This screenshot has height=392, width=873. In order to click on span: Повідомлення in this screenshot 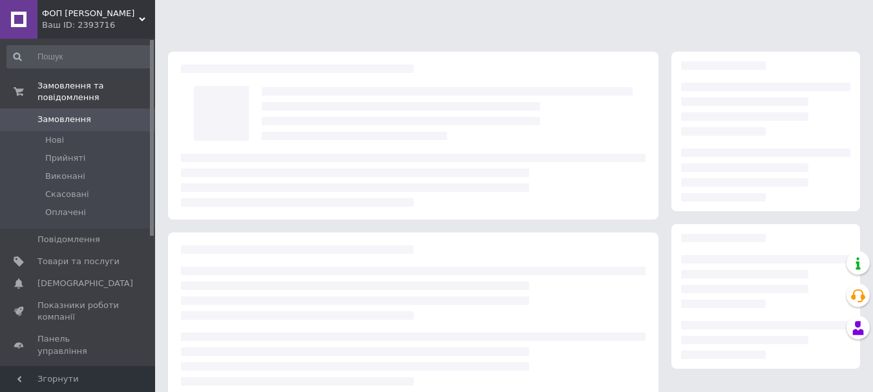, I will do `click(69, 240)`.